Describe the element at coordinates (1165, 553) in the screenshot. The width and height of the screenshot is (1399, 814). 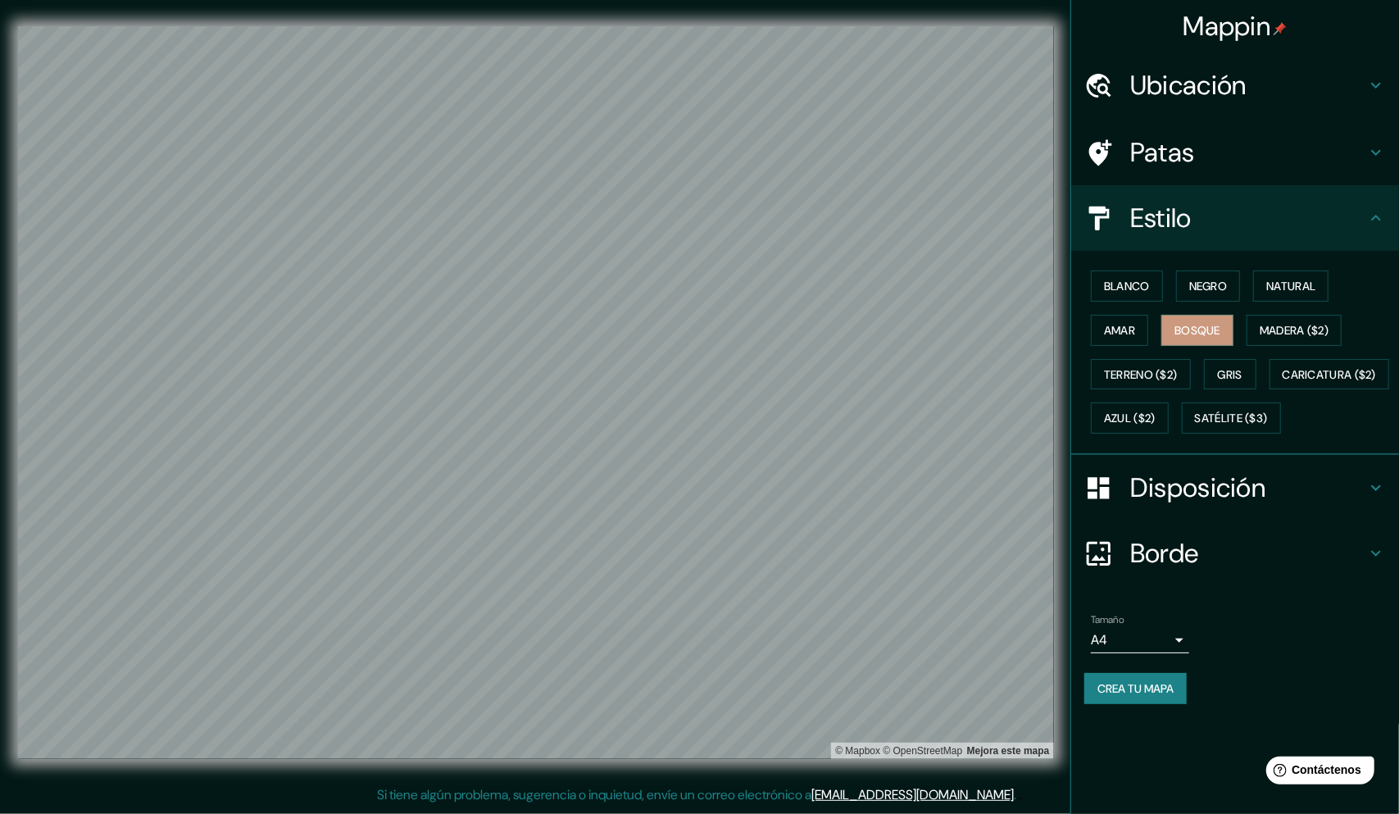
I see `font: Borde` at that location.